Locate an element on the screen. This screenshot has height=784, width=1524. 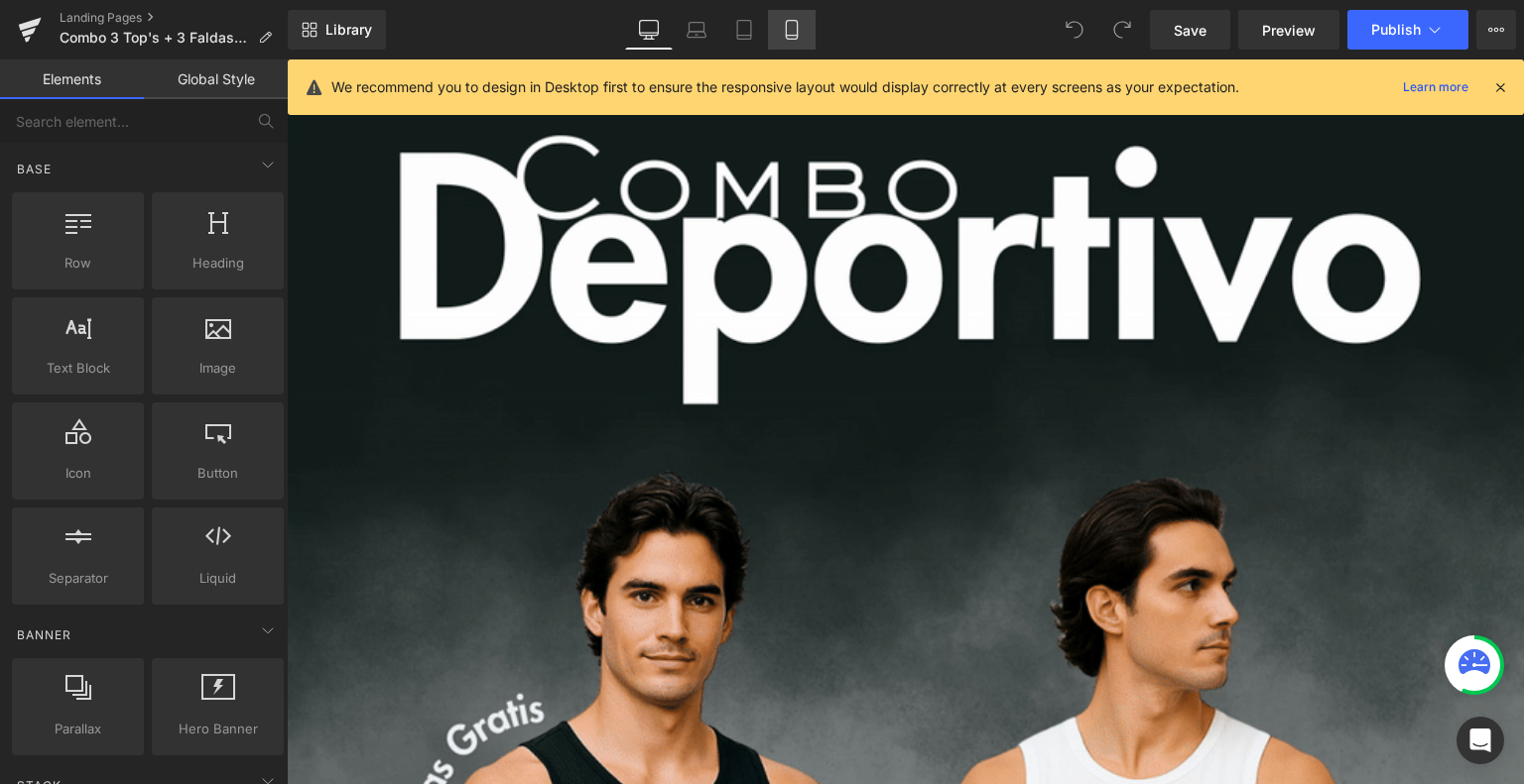
span: Image is located at coordinates (217, 368).